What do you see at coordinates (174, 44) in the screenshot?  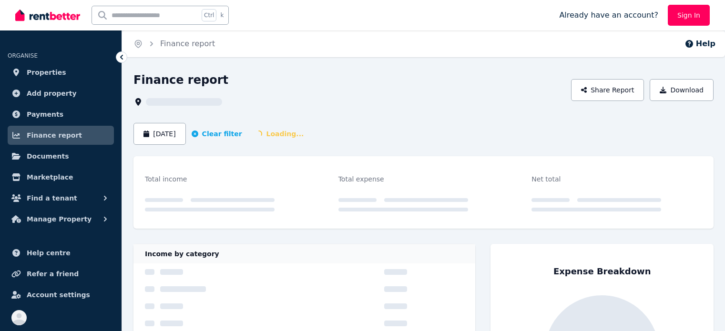 I see `nav: Breadcrumb` at bounding box center [174, 44].